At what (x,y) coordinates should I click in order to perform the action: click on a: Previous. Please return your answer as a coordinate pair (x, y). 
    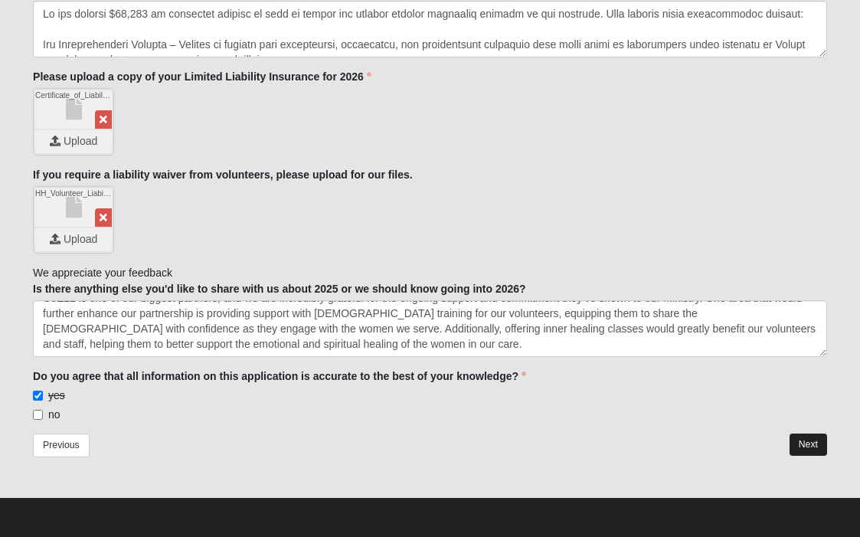
    Looking at the image, I should click on (61, 445).